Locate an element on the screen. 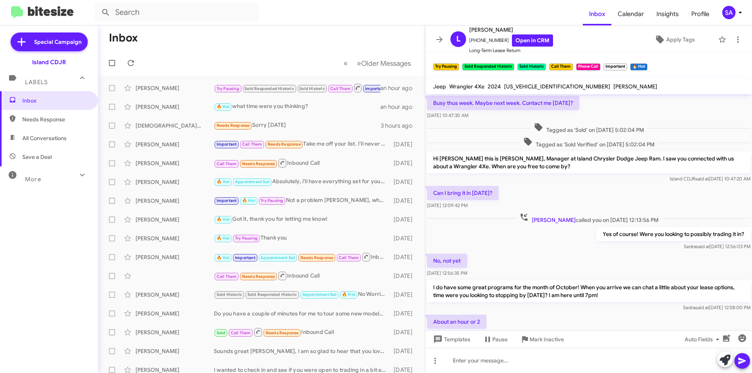 The image size is (752, 373). span: Profile is located at coordinates (700, 14).